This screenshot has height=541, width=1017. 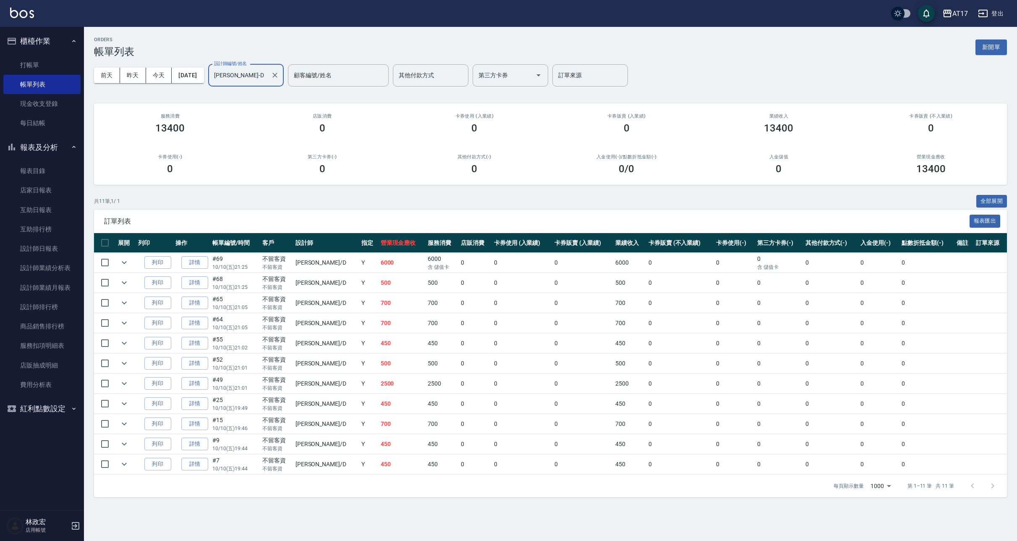 What do you see at coordinates (42, 268) in the screenshot?
I see `a: 設計師業績分析表` at bounding box center [42, 268].